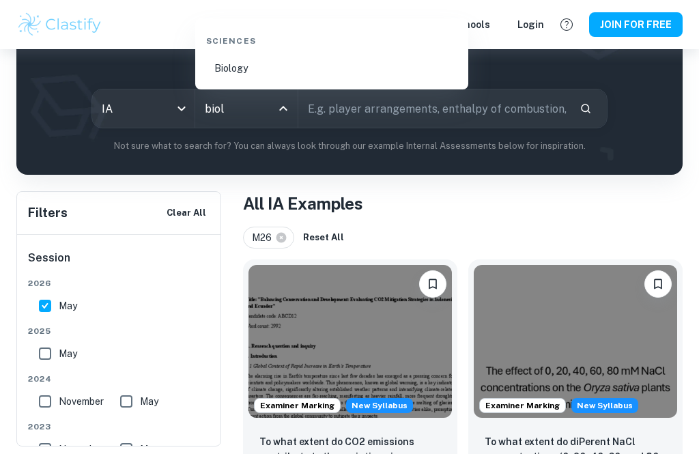 This screenshot has height=454, width=699. Describe the element at coordinates (586, 109) in the screenshot. I see `button: Search` at that location.